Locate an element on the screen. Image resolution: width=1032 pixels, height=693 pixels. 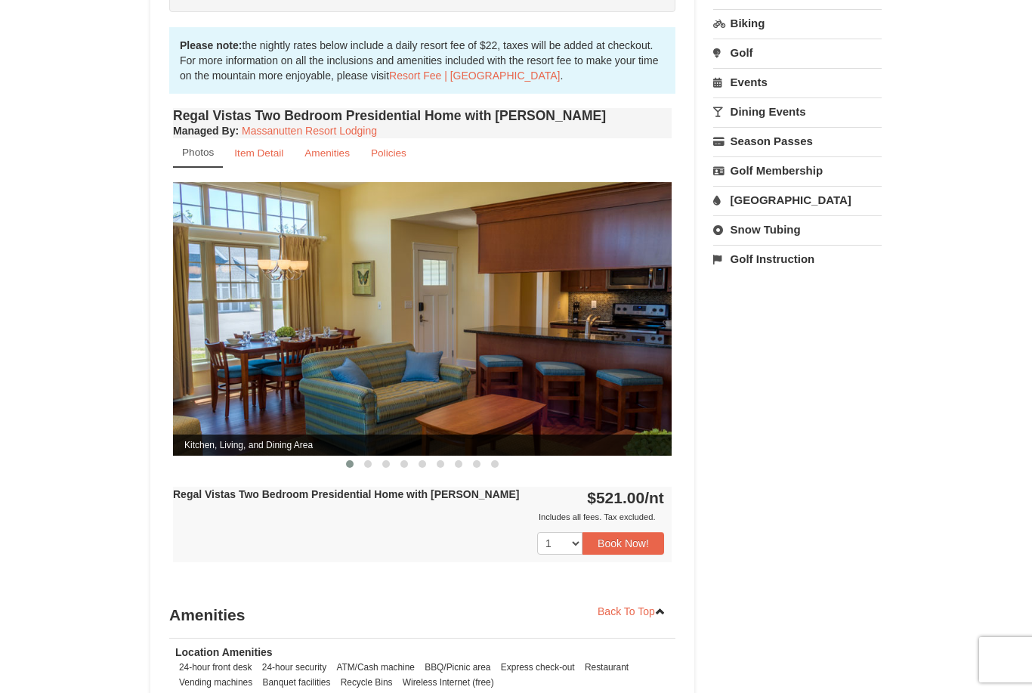
a: Dining Events is located at coordinates (797, 111).